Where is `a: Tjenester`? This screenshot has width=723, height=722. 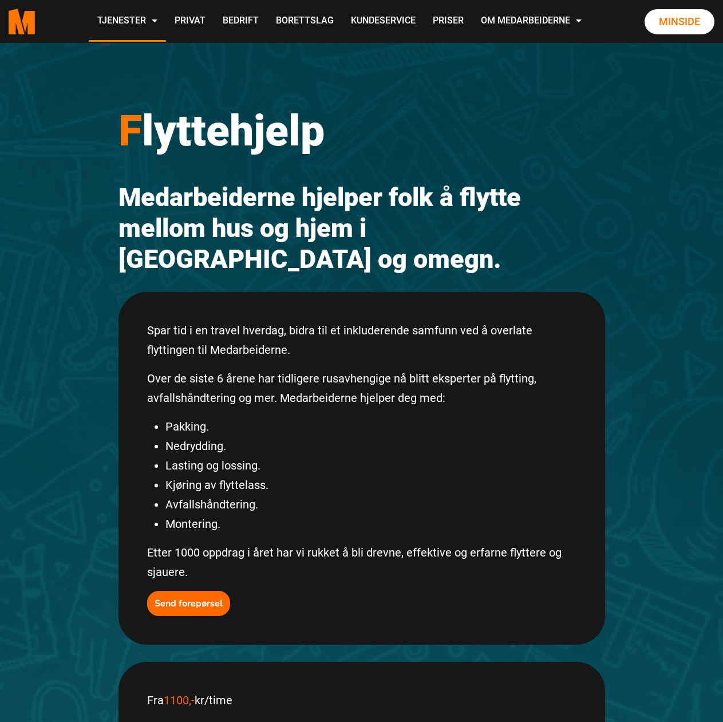
a: Tjenester is located at coordinates (127, 21).